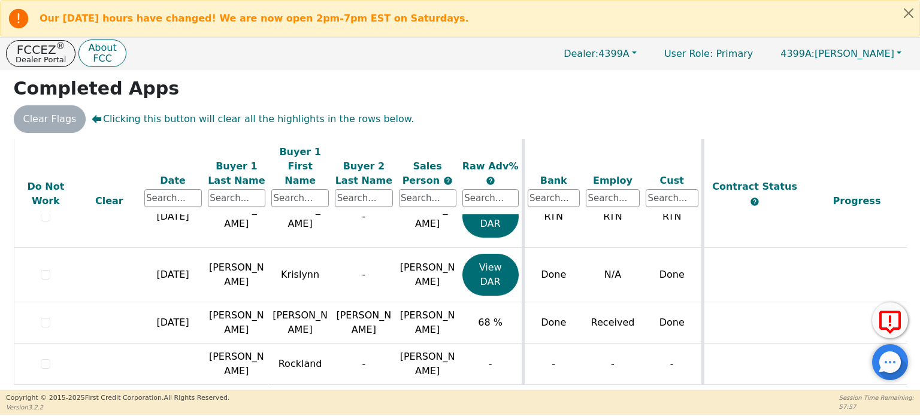 The image size is (920, 416). I want to click on p: About, so click(102, 48).